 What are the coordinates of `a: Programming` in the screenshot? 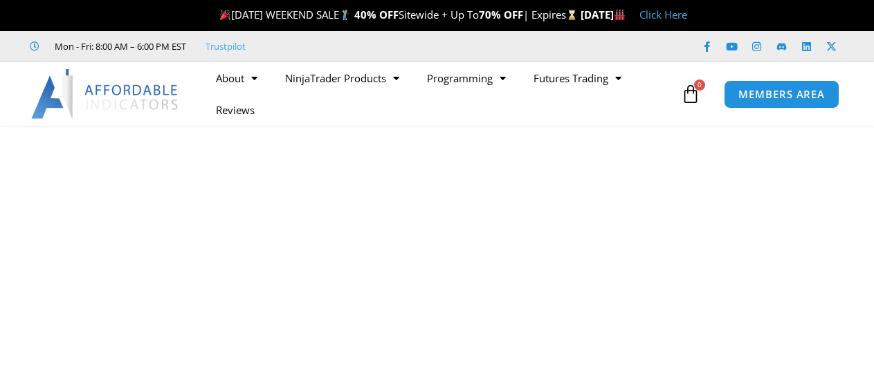 It's located at (466, 78).